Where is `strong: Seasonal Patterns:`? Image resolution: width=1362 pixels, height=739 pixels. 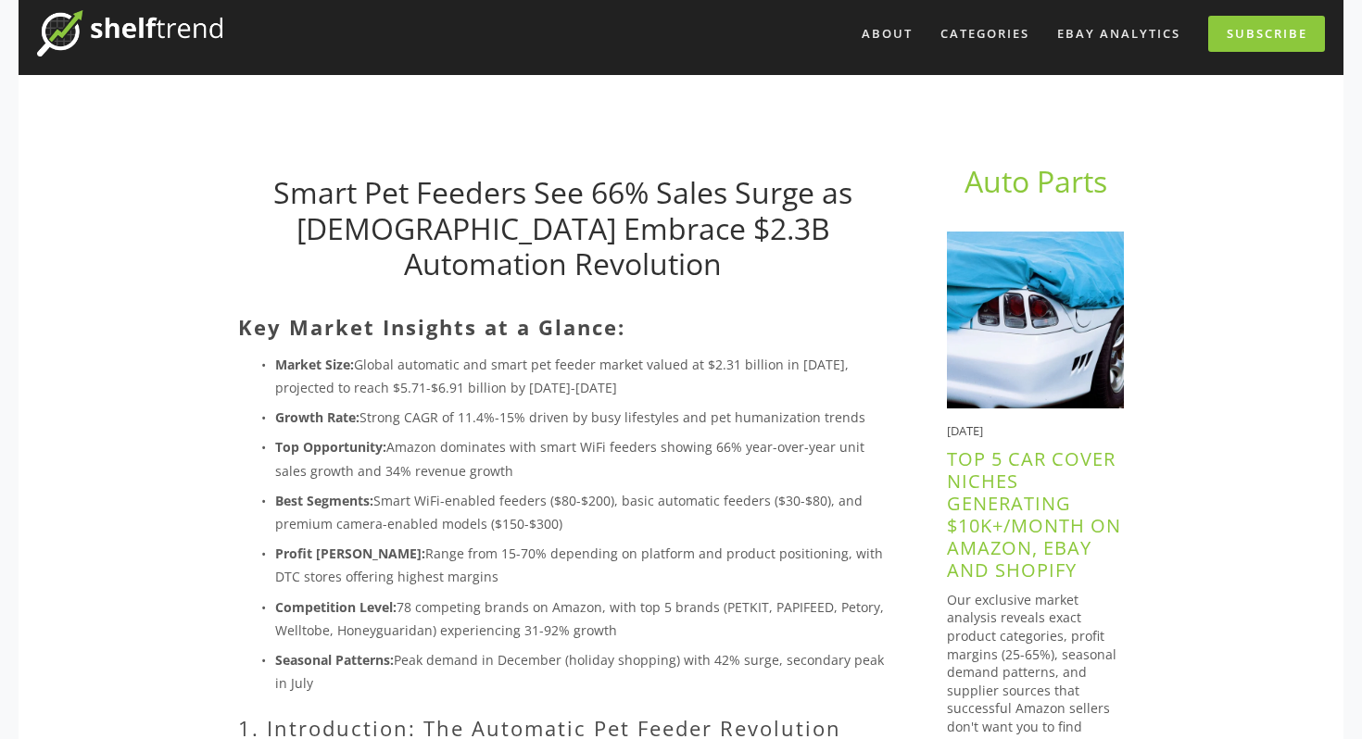
strong: Seasonal Patterns: is located at coordinates (334, 659).